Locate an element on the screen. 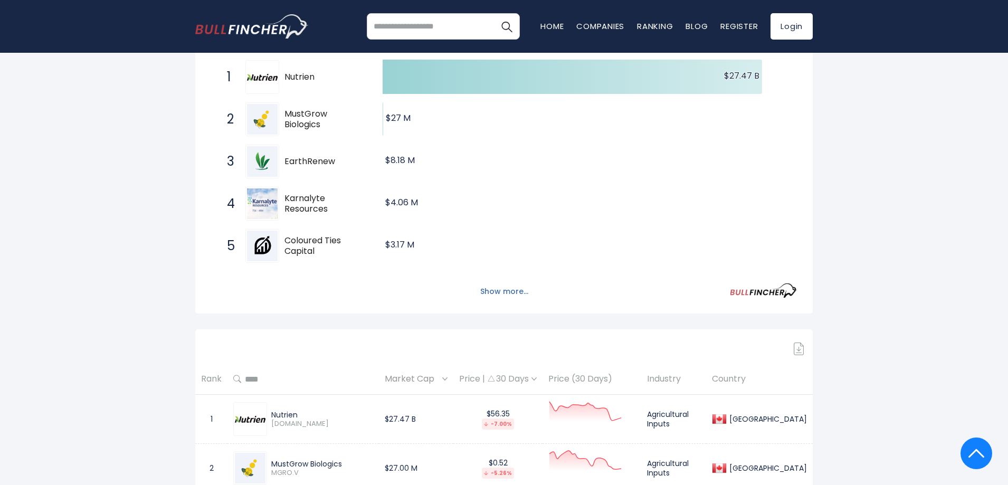  span: 3 is located at coordinates (227, 161).